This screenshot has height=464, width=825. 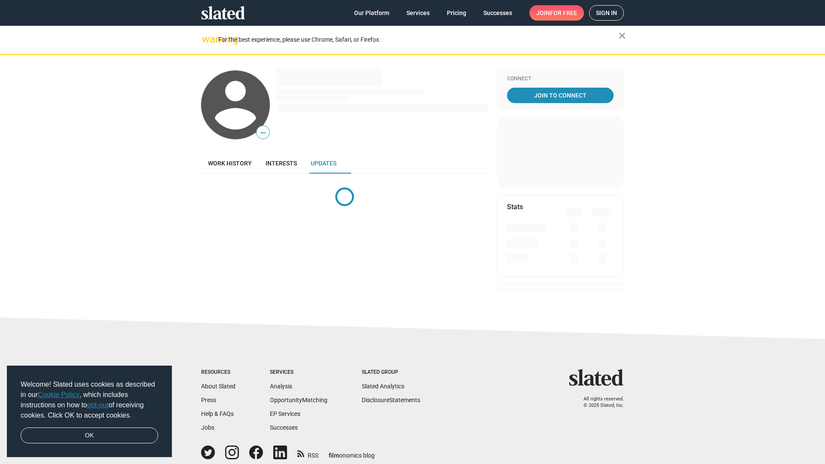 What do you see at coordinates (391, 373) in the screenshot?
I see `div: Slated Group` at bounding box center [391, 373].